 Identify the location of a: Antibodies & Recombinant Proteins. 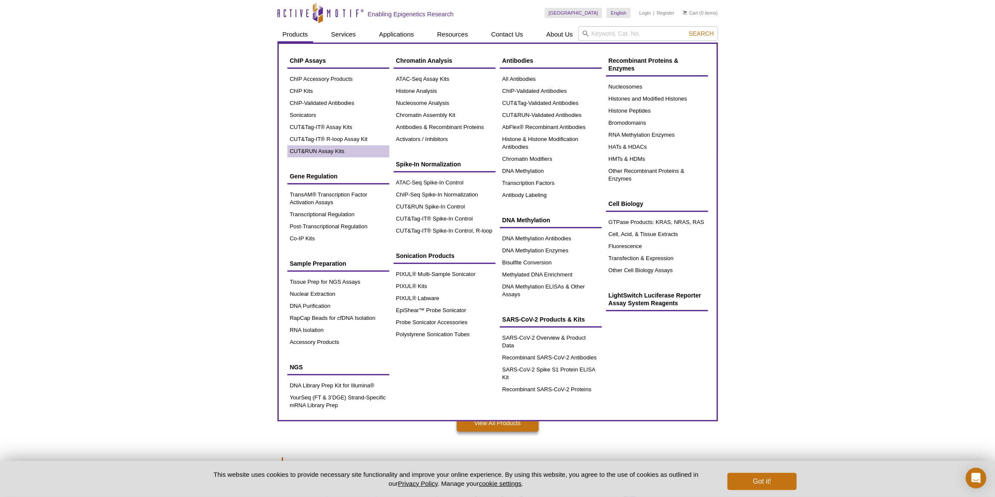
(444, 127).